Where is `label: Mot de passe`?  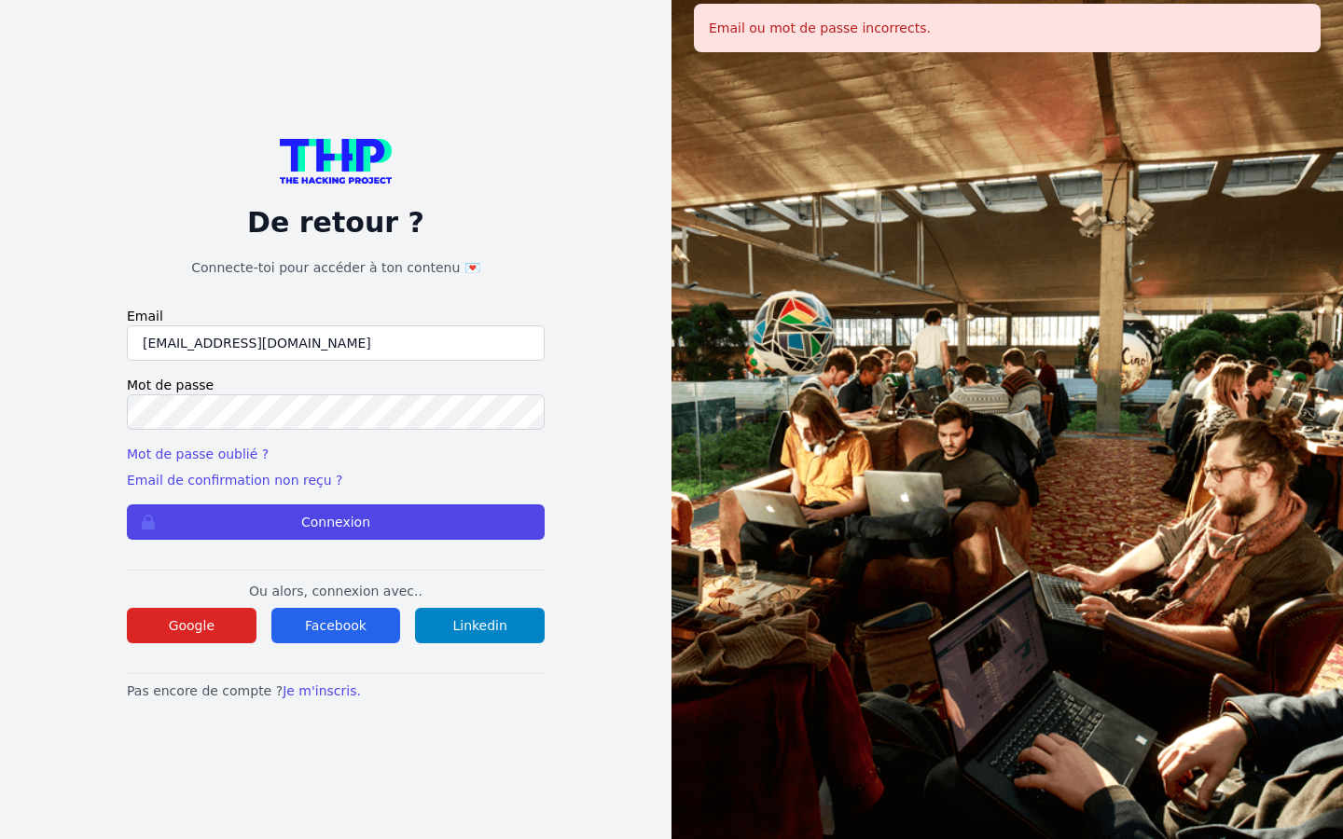 label: Mot de passe is located at coordinates (336, 385).